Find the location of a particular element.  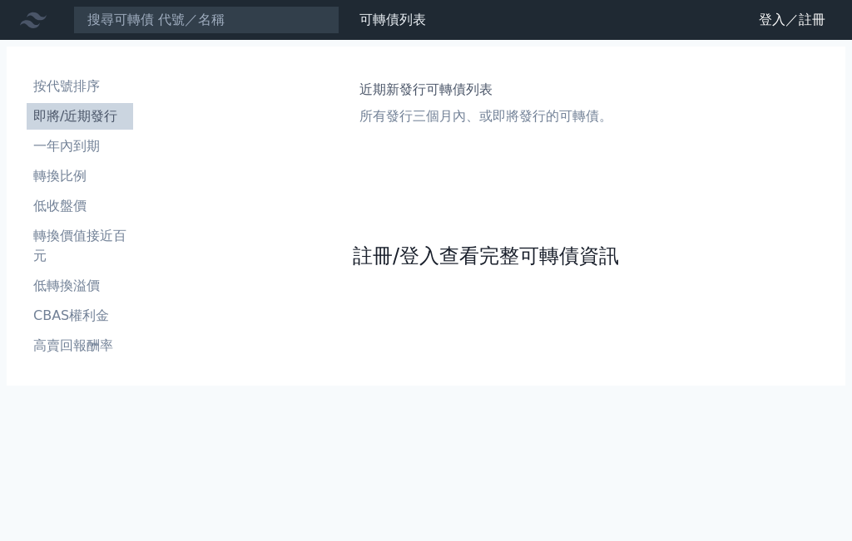

li: 低收盤價 is located at coordinates (80, 206).